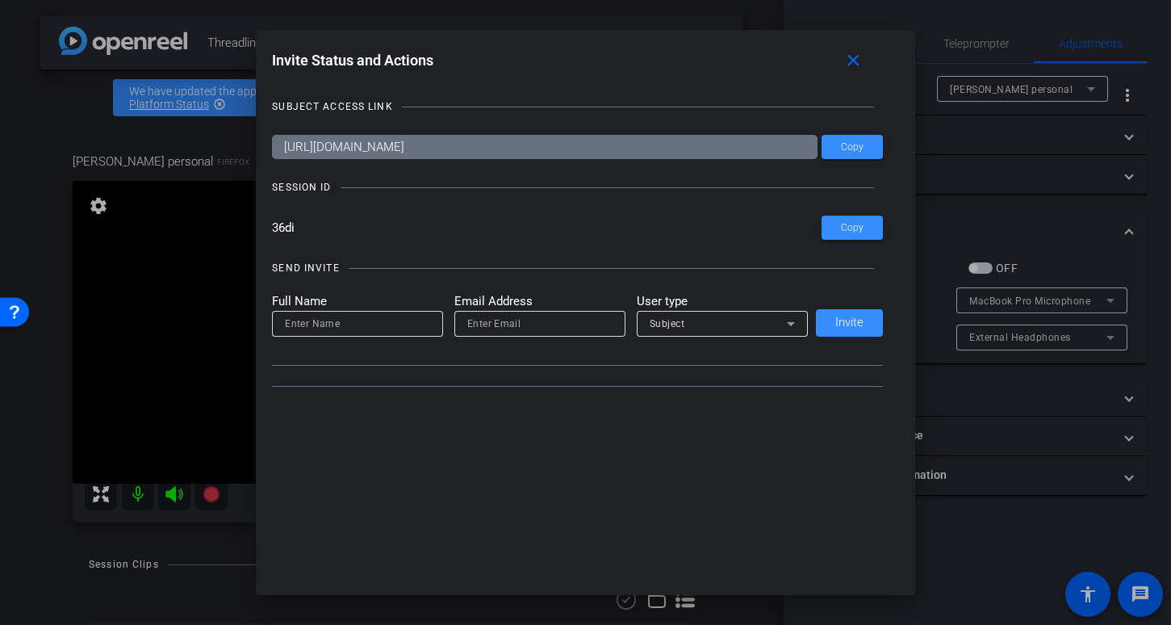 Image resolution: width=1171 pixels, height=625 pixels. Describe the element at coordinates (301, 187) in the screenshot. I see `div: SESSION ID` at that location.